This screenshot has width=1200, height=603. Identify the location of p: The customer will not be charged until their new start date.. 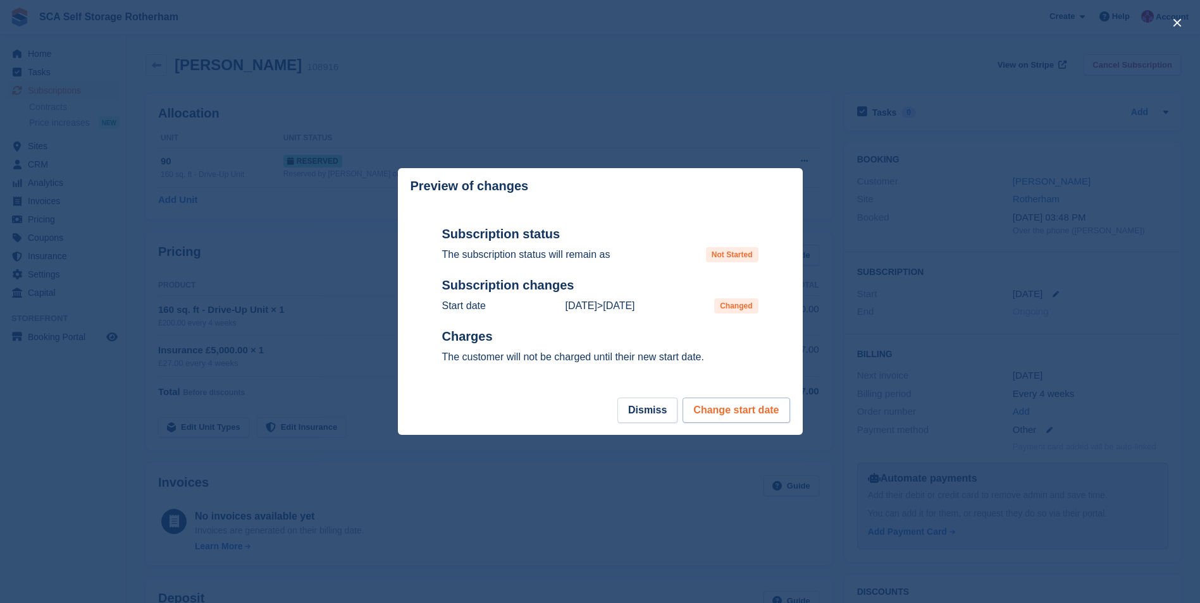
(600, 357).